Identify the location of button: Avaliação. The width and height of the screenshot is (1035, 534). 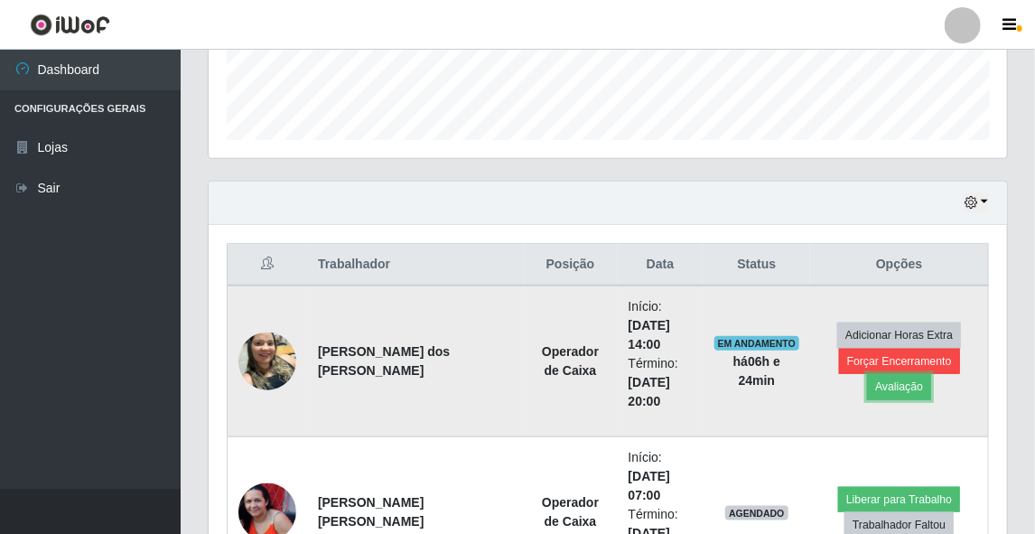
(898, 386).